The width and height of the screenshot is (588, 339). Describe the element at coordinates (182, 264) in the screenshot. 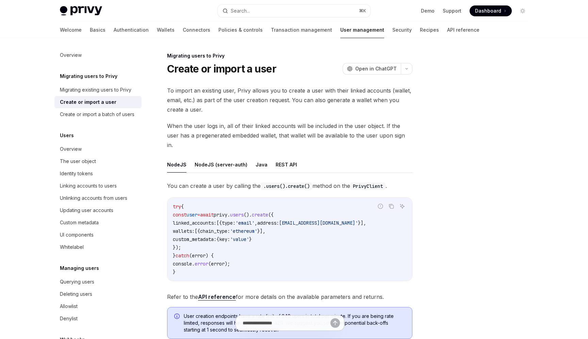

I see `span: console` at that location.